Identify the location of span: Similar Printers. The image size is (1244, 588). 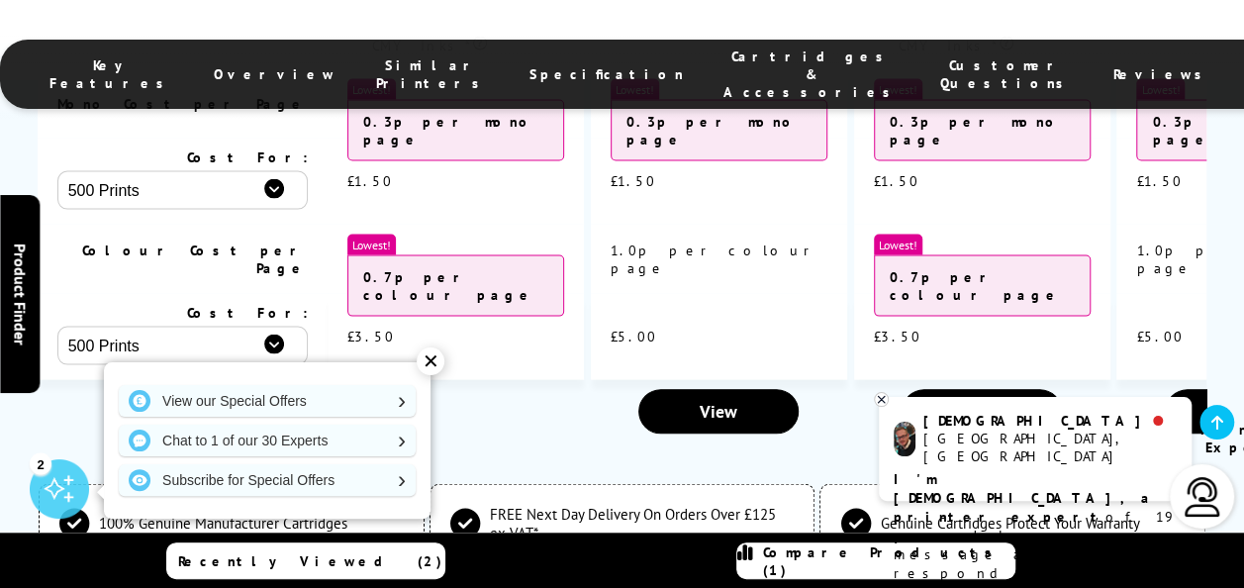
(432, 74).